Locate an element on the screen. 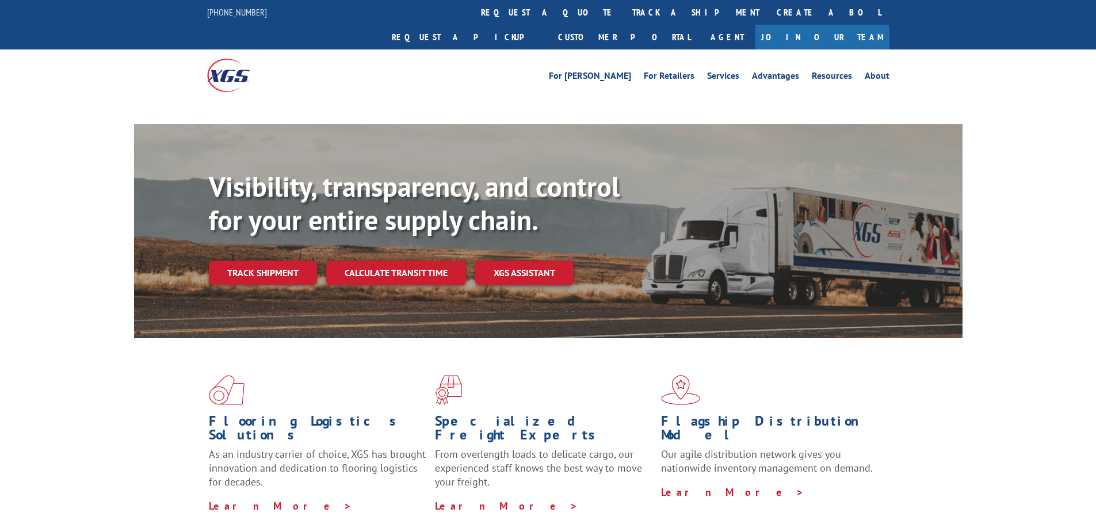  a: Advantages is located at coordinates (775, 78).